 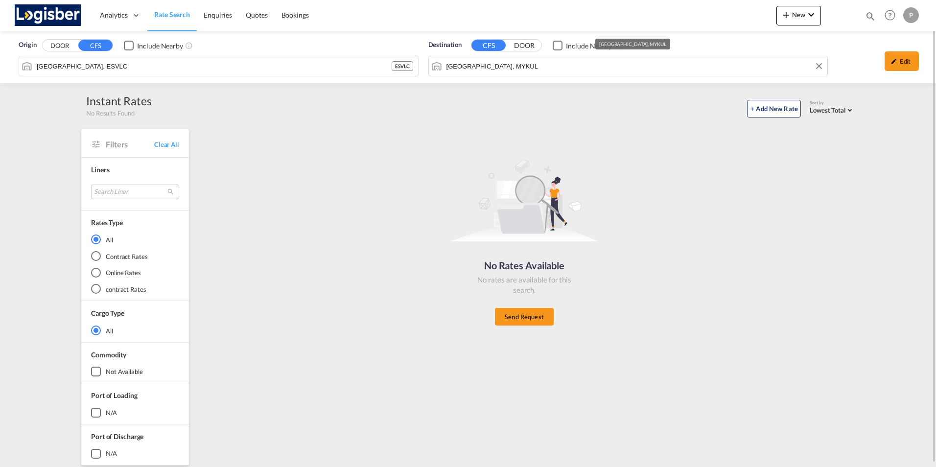 I want to click on button: + Add New Rate, so click(x=774, y=109).